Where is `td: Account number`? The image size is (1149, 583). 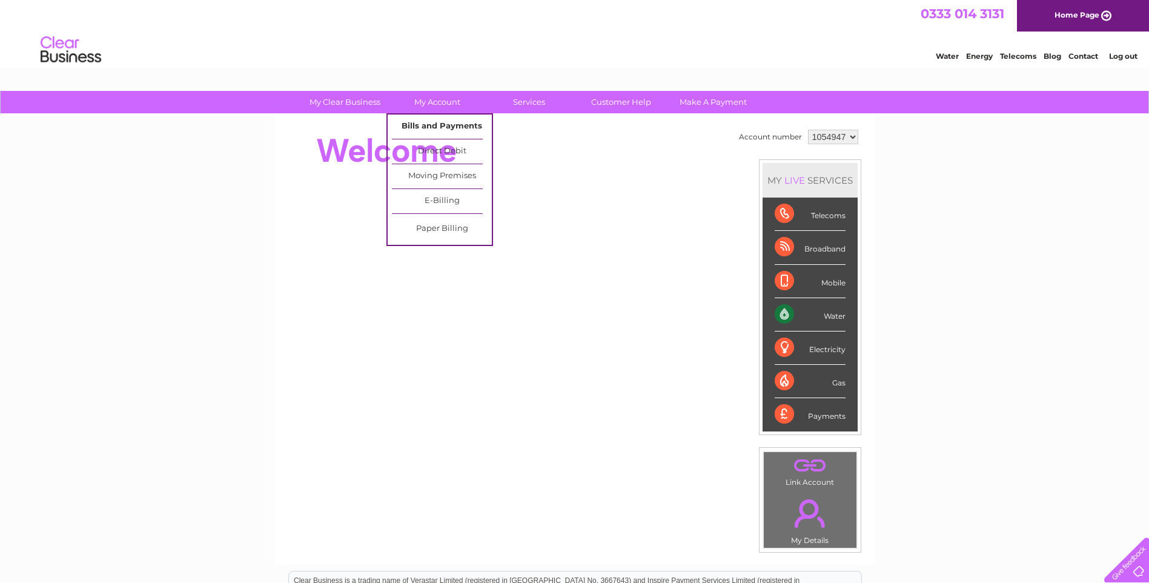
td: Account number is located at coordinates (771, 137).